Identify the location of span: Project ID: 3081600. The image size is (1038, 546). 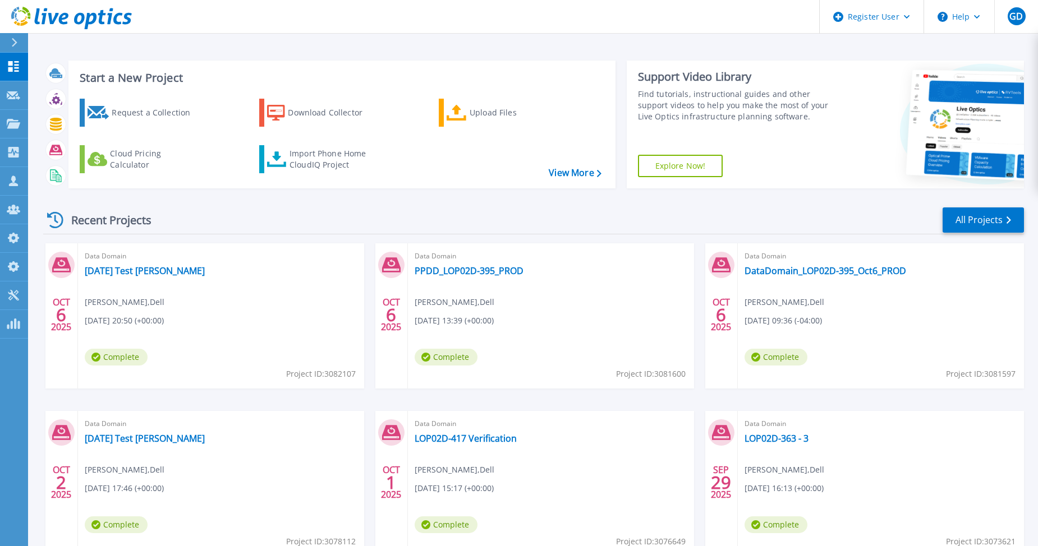
(651, 374).